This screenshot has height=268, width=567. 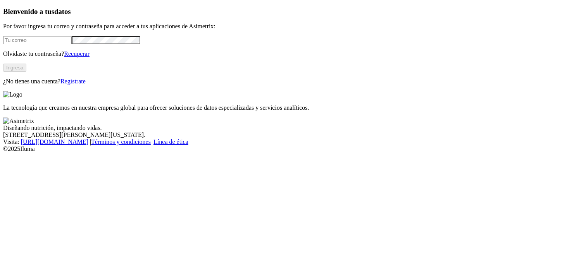 What do you see at coordinates (121, 142) in the screenshot?
I see `a: Términos y condiciones` at bounding box center [121, 142].